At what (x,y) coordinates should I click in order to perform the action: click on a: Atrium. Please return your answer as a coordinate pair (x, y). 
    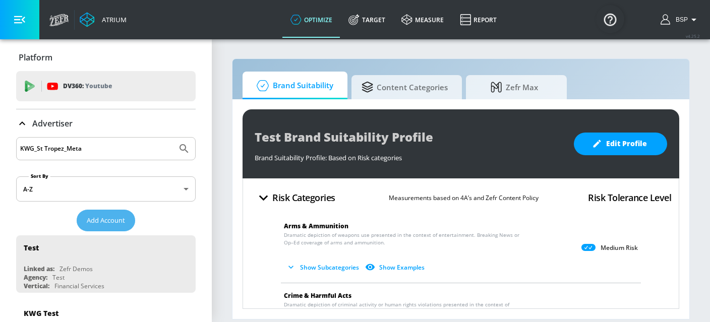
    Looking at the image, I should click on (103, 20).